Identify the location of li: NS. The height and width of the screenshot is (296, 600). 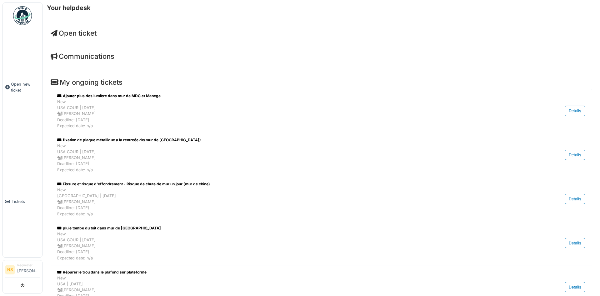
(10, 270).